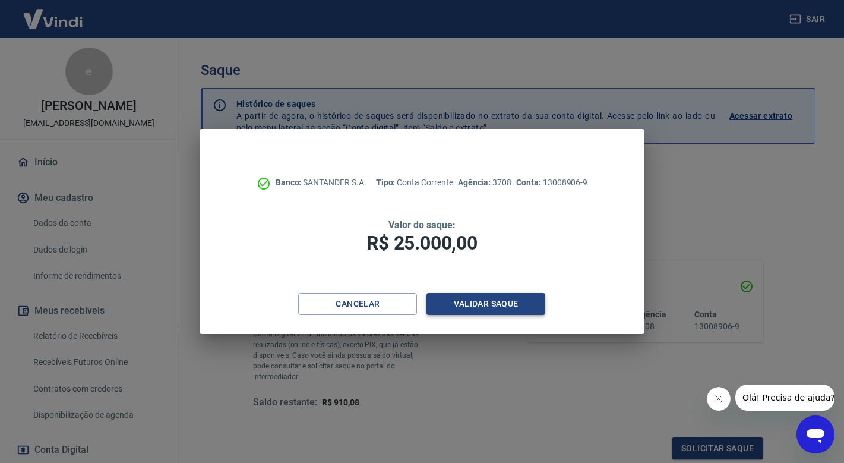  What do you see at coordinates (422, 225) in the screenshot?
I see `span: Valor do saque:` at bounding box center [422, 225].